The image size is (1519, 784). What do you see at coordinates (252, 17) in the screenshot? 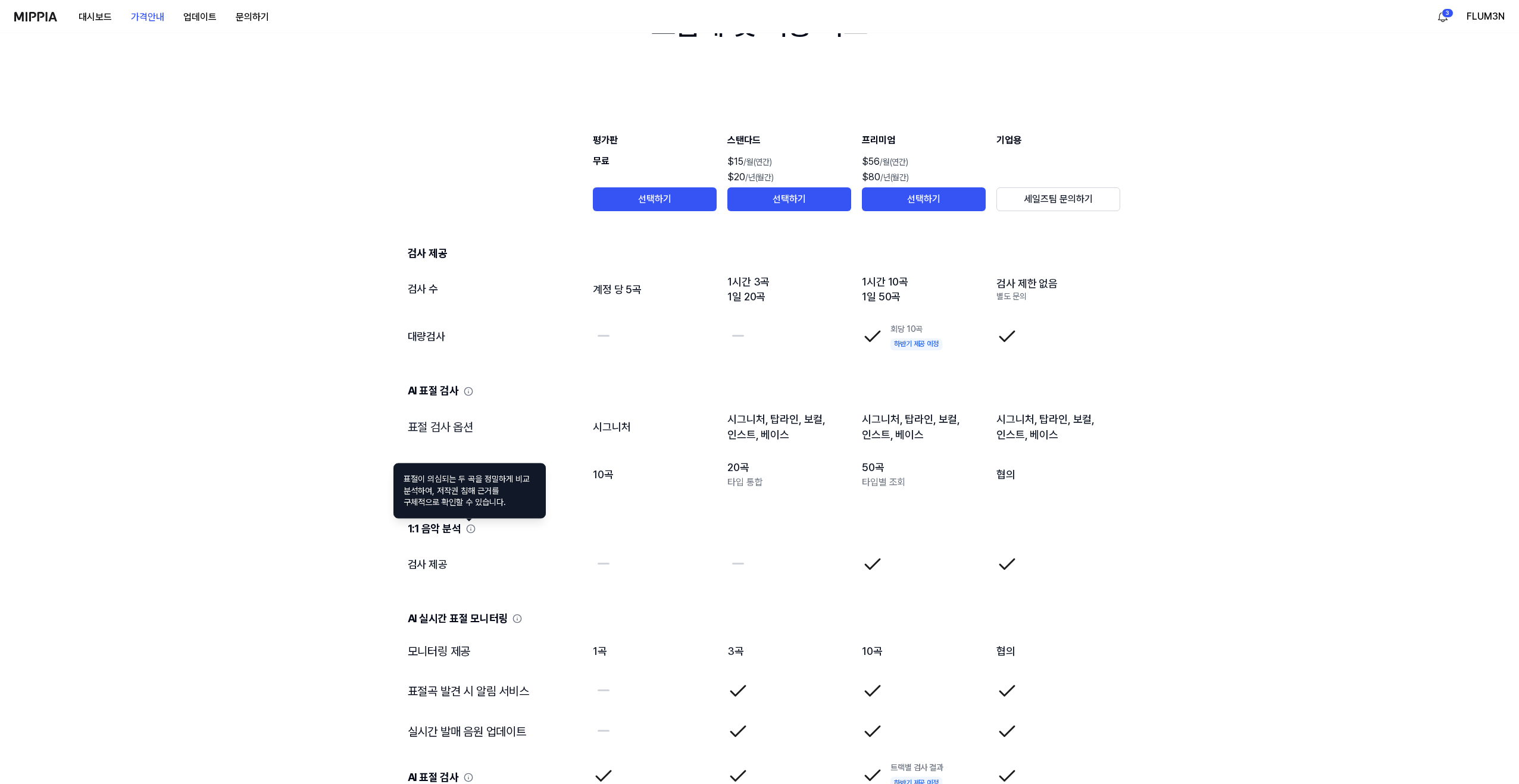
I see `a: 문의하기` at bounding box center [252, 17].